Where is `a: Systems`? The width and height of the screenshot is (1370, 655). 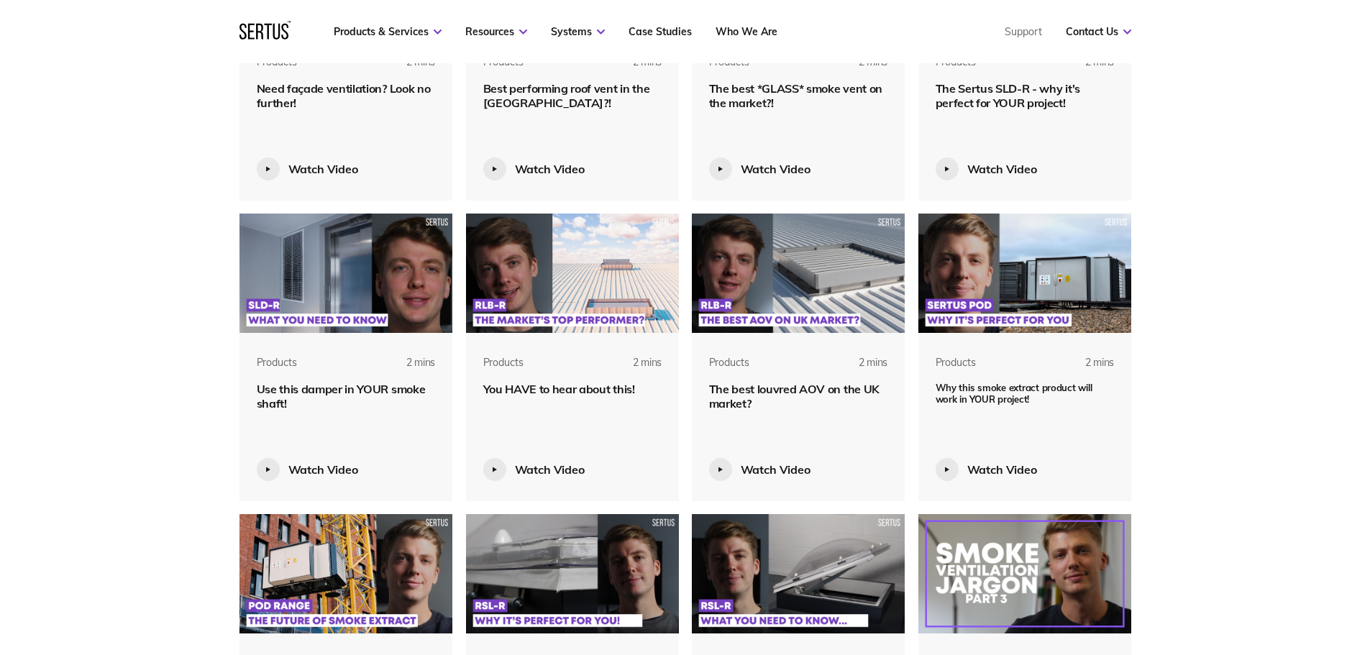
a: Systems is located at coordinates (578, 32).